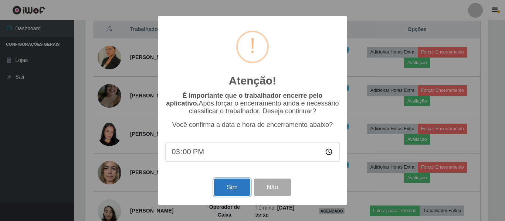  What do you see at coordinates (252, 81) in the screenshot?
I see `h2: Atenção!` at bounding box center [252, 81].